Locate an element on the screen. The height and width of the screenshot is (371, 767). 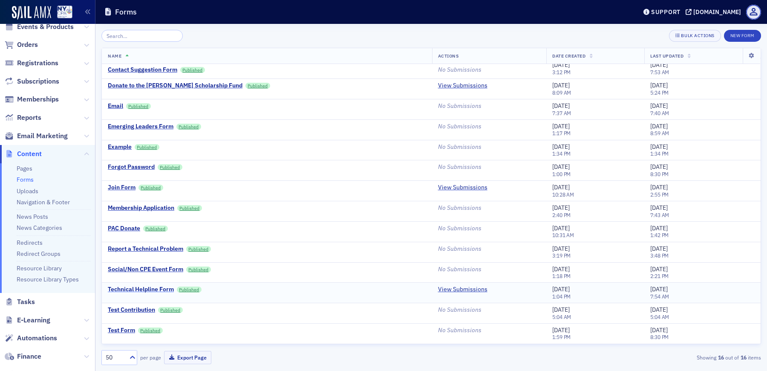
a: Technical Helpline Form is located at coordinates (141, 289).